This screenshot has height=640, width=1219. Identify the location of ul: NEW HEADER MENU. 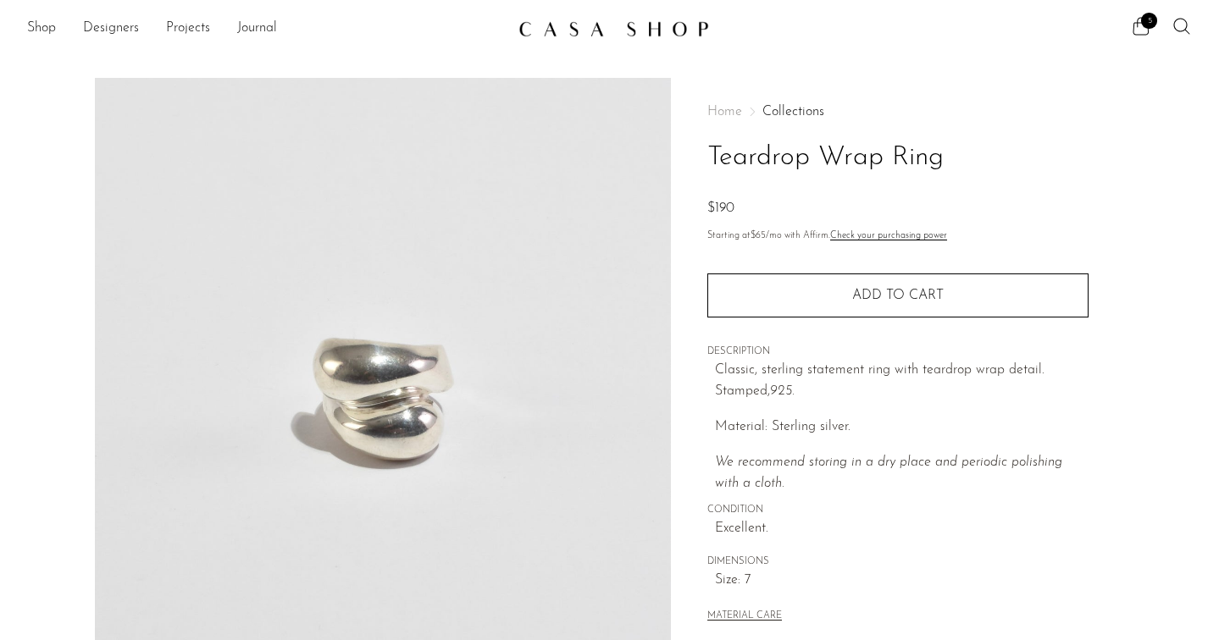
(266, 29).